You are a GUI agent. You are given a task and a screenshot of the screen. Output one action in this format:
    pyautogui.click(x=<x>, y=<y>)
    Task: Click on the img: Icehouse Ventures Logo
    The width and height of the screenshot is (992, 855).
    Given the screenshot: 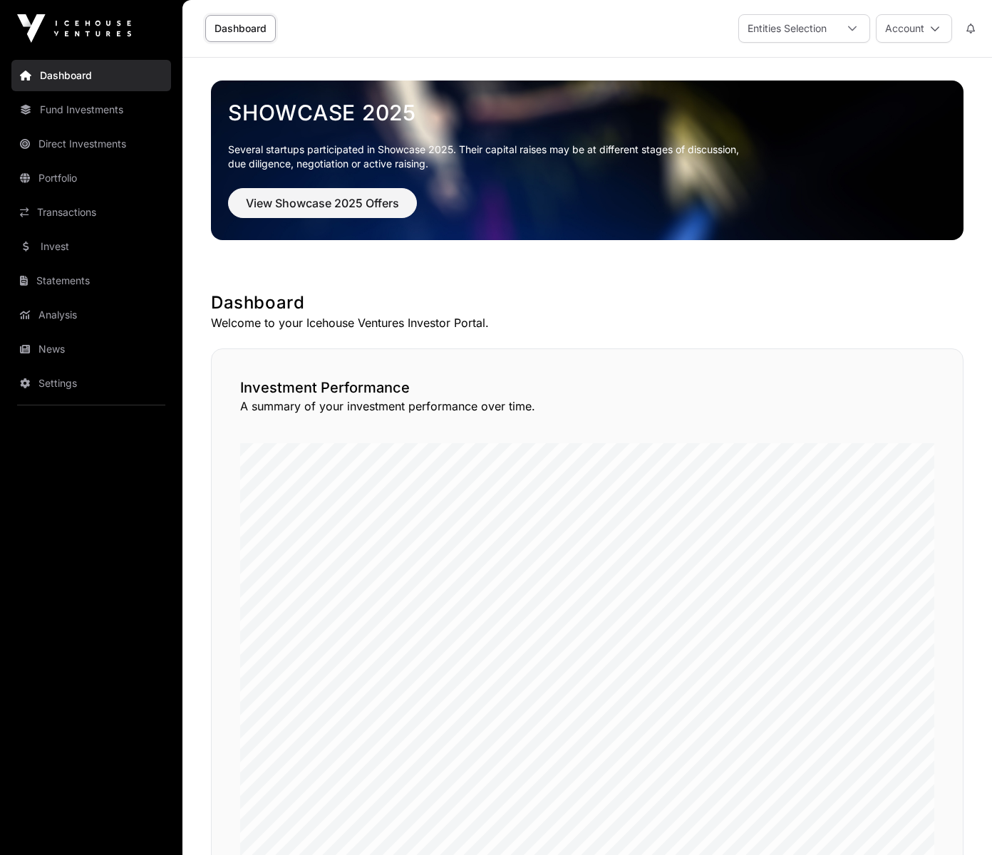 What is the action you would take?
    pyautogui.click(x=74, y=29)
    